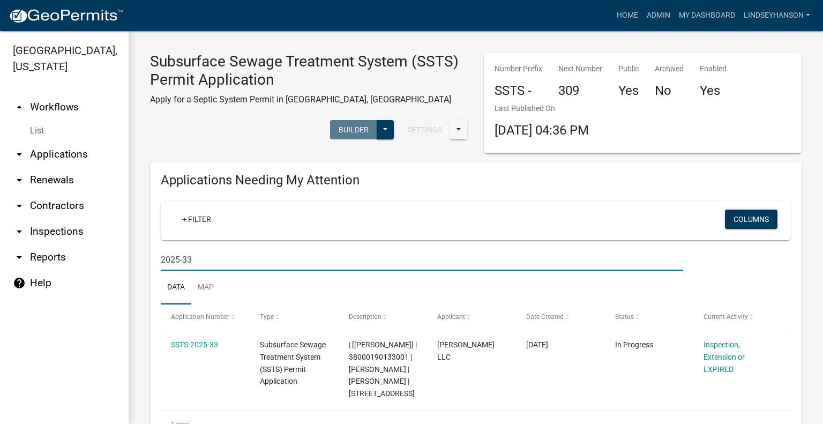 Image resolution: width=823 pixels, height=424 pixels. I want to click on h4: 309, so click(581, 91).